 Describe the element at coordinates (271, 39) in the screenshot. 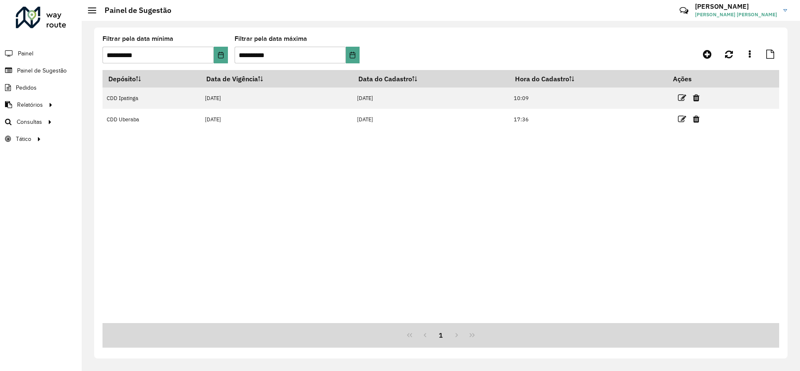

I see `label: Filtrar pela data máxima` at that location.